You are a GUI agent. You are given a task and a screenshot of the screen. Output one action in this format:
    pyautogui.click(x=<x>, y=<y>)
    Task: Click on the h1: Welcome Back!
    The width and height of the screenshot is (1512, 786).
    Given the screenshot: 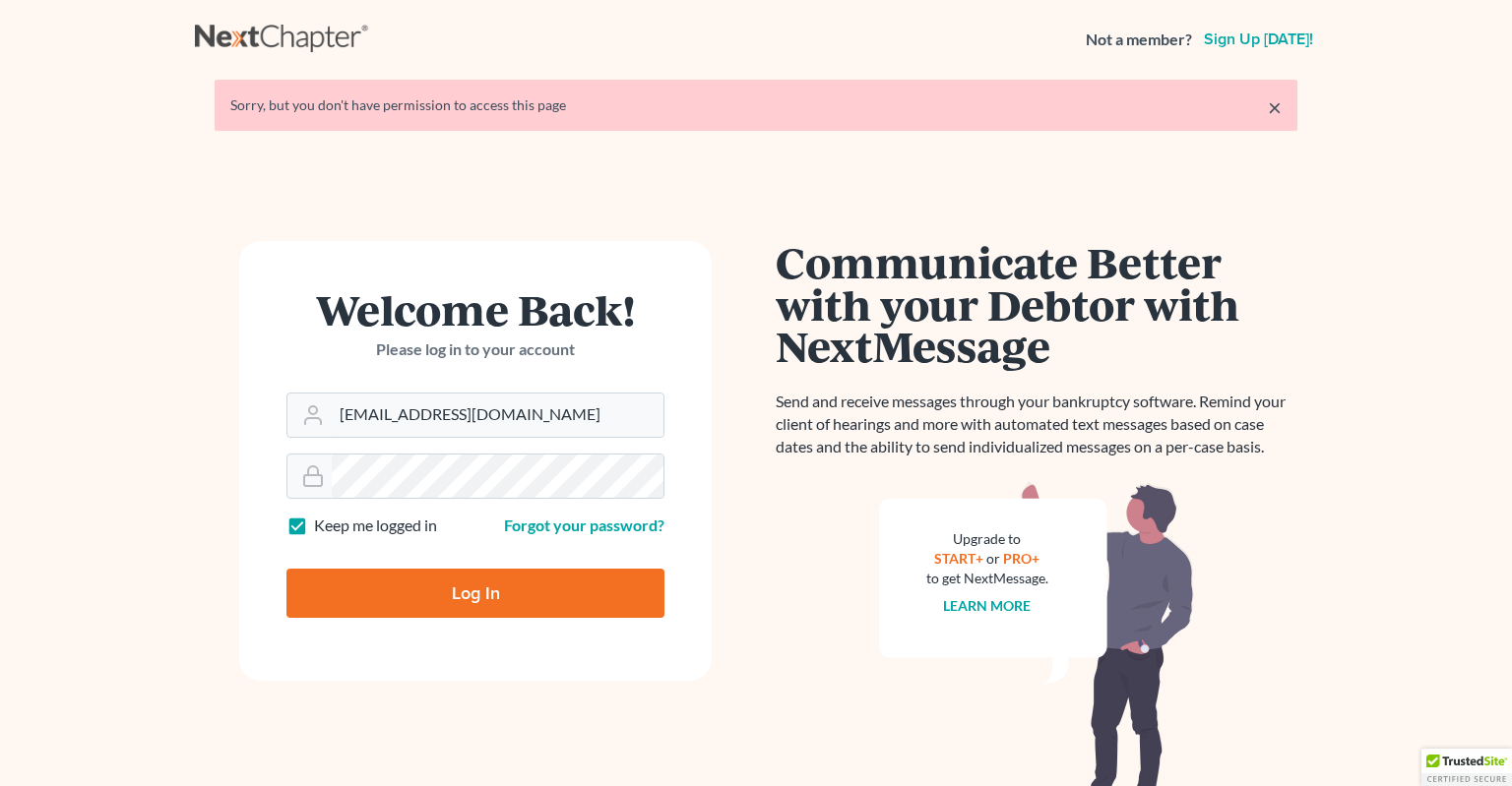 What is the action you would take?
    pyautogui.click(x=475, y=309)
    